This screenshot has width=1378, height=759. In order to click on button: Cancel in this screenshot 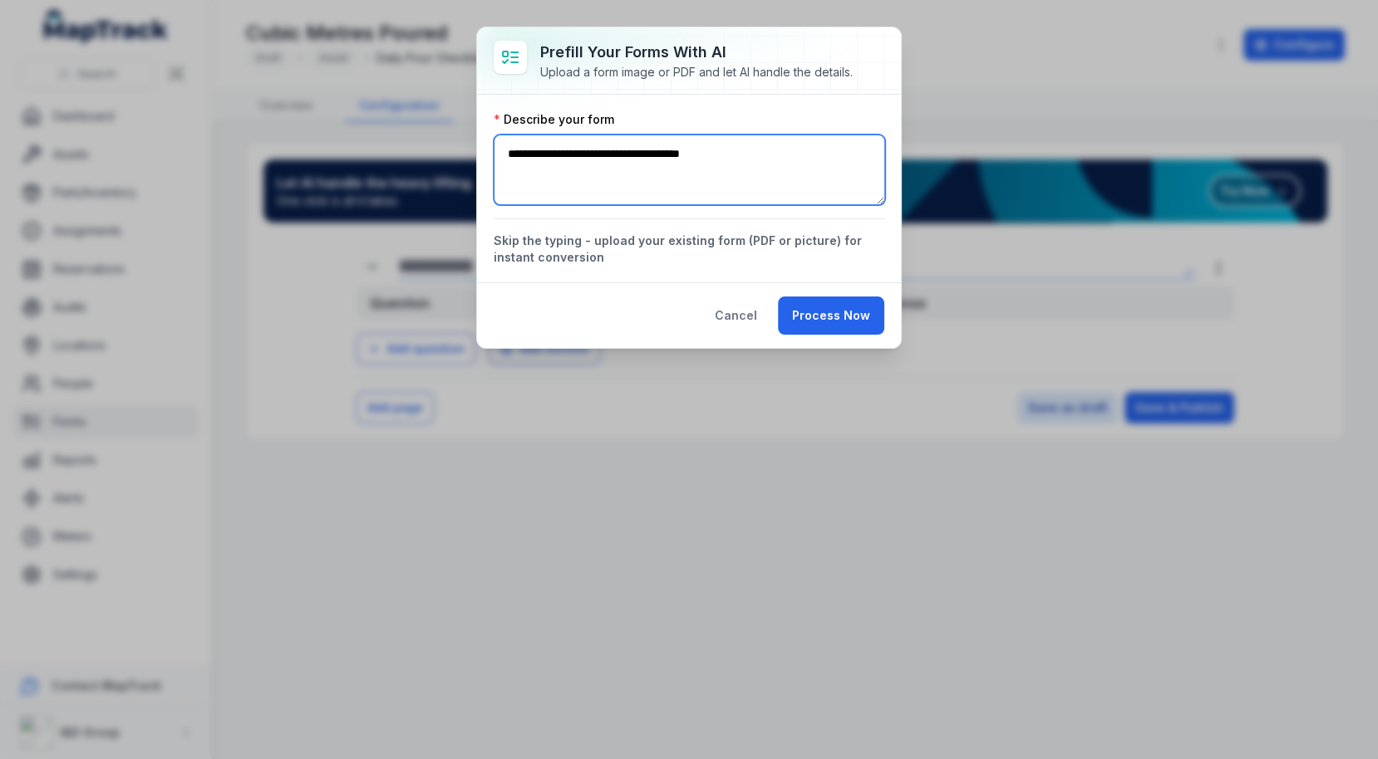, I will do `click(735, 316)`.